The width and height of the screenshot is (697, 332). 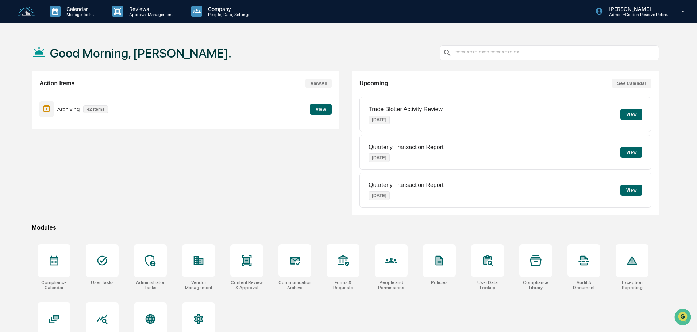 What do you see at coordinates (632, 84) in the screenshot?
I see `button: See Calendar` at bounding box center [632, 84].